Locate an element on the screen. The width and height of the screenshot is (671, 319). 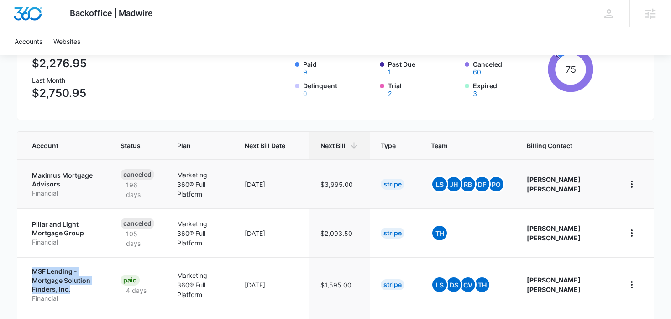
h3: Last Month is located at coordinates (59, 80).